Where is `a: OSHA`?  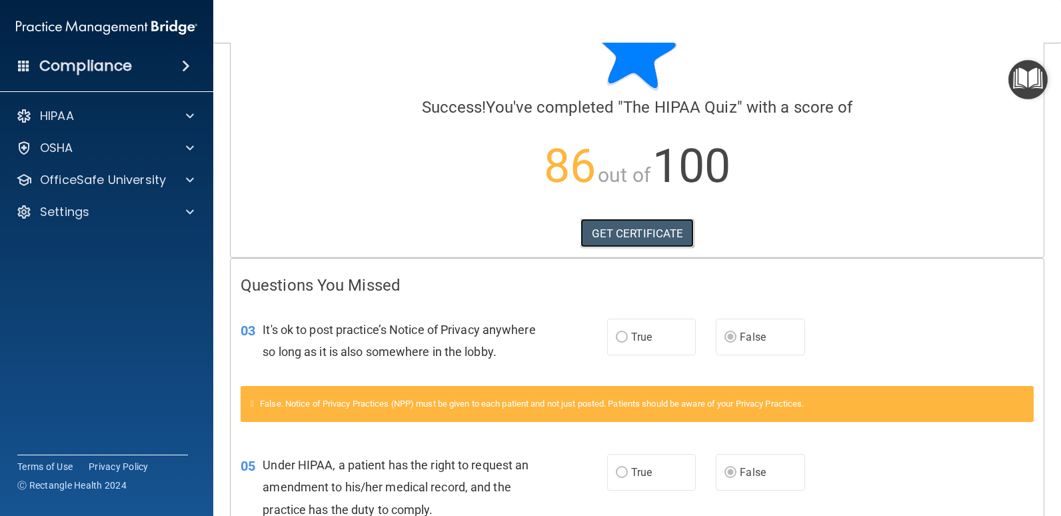
a: OSHA is located at coordinates (105, 148).